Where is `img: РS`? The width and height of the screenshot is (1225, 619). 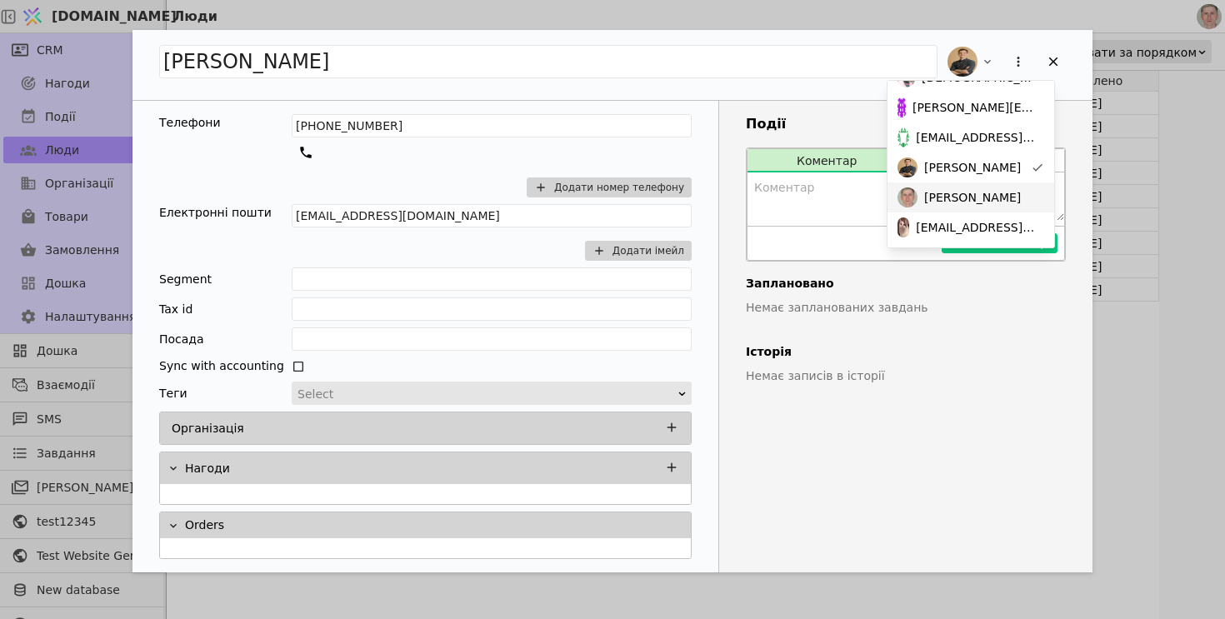
img: РS is located at coordinates (908, 198).